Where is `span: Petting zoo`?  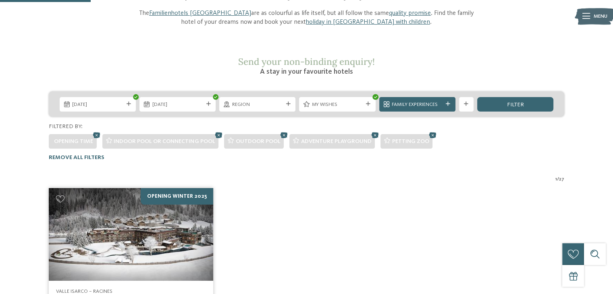
span: Petting zoo is located at coordinates (411, 142).